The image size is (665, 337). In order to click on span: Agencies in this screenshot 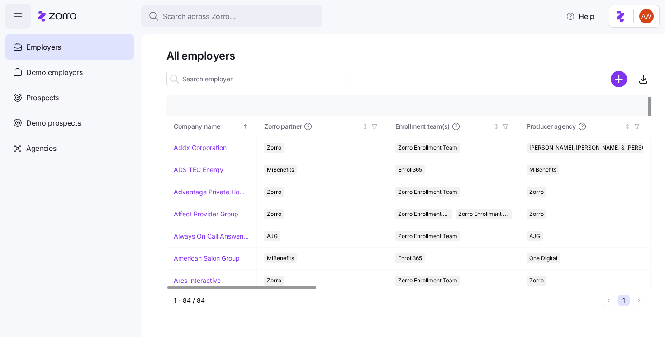, I will do `click(41, 148)`.